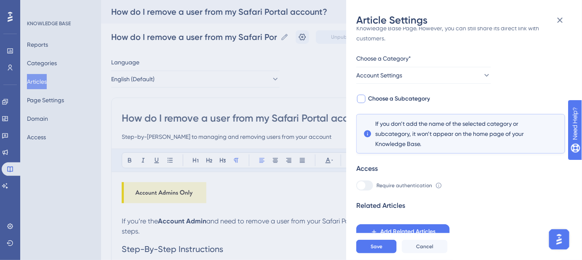 The width and height of the screenshot is (582, 260). What do you see at coordinates (383, 58) in the screenshot?
I see `span: Choose a Category*` at bounding box center [383, 58].